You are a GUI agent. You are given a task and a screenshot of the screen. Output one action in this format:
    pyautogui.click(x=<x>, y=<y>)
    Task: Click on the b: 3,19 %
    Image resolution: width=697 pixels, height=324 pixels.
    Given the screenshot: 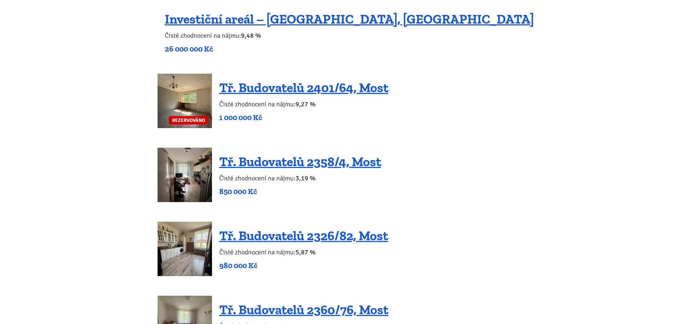 What is the action you would take?
    pyautogui.click(x=305, y=178)
    